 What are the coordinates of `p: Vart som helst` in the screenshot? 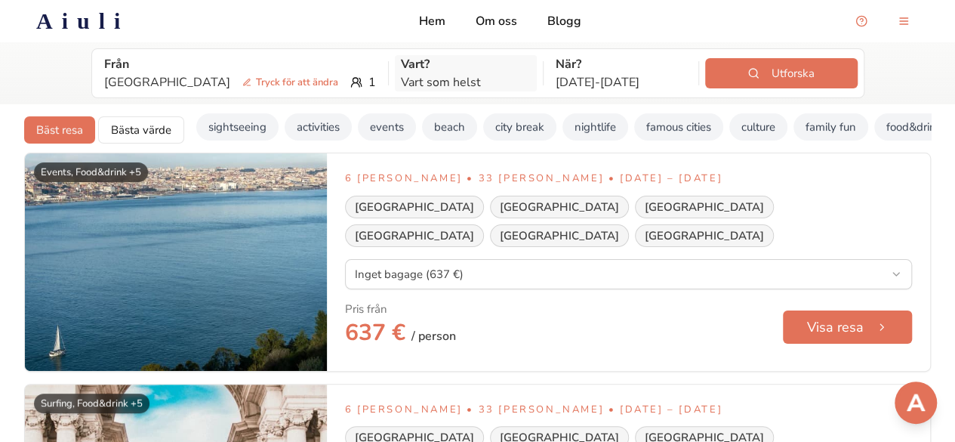 It's located at (466, 82).